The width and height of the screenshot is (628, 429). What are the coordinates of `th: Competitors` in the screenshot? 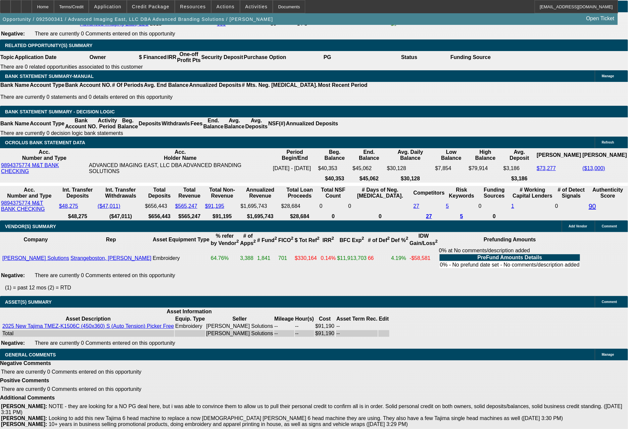 It's located at (429, 193).